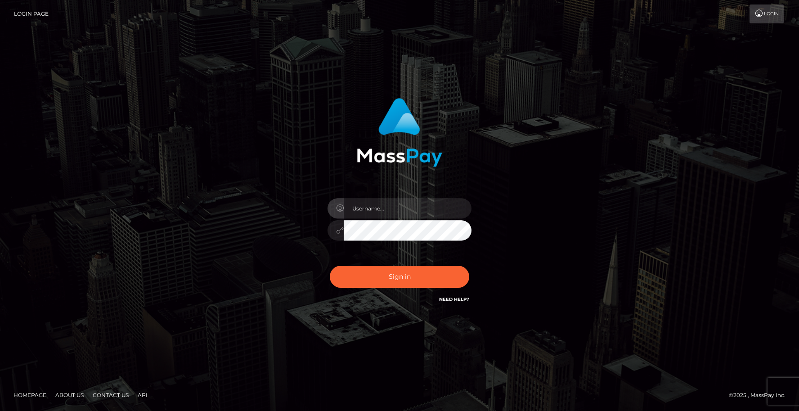  I want to click on a: API, so click(143, 395).